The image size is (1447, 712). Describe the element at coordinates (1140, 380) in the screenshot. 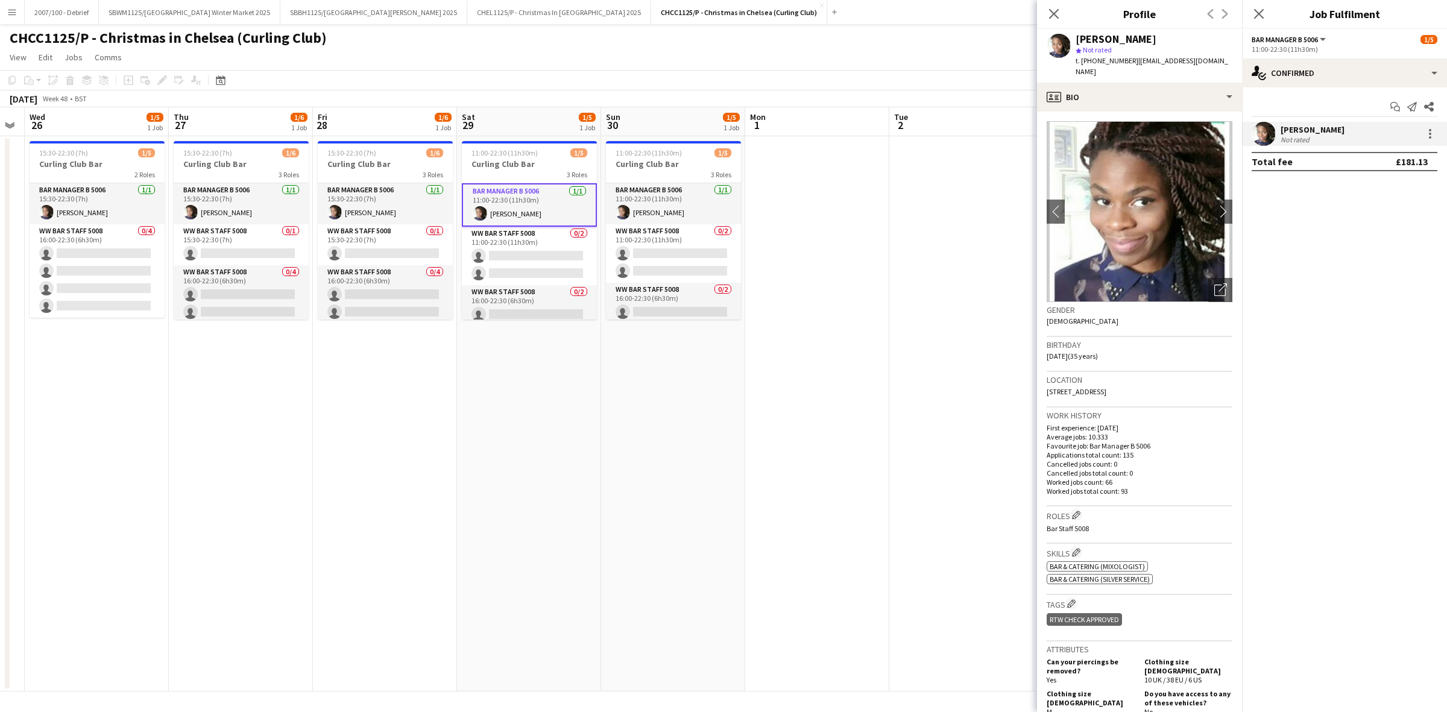

I see `h3: Location` at that location.